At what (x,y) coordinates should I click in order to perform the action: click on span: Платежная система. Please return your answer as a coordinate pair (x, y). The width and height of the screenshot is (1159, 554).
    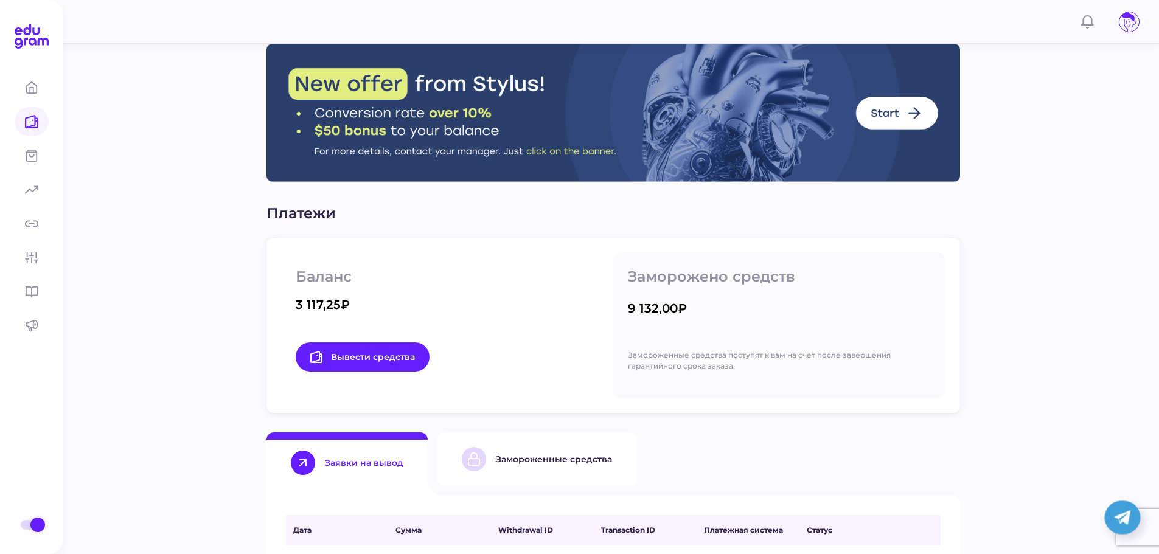
    Looking at the image, I should click on (751, 530).